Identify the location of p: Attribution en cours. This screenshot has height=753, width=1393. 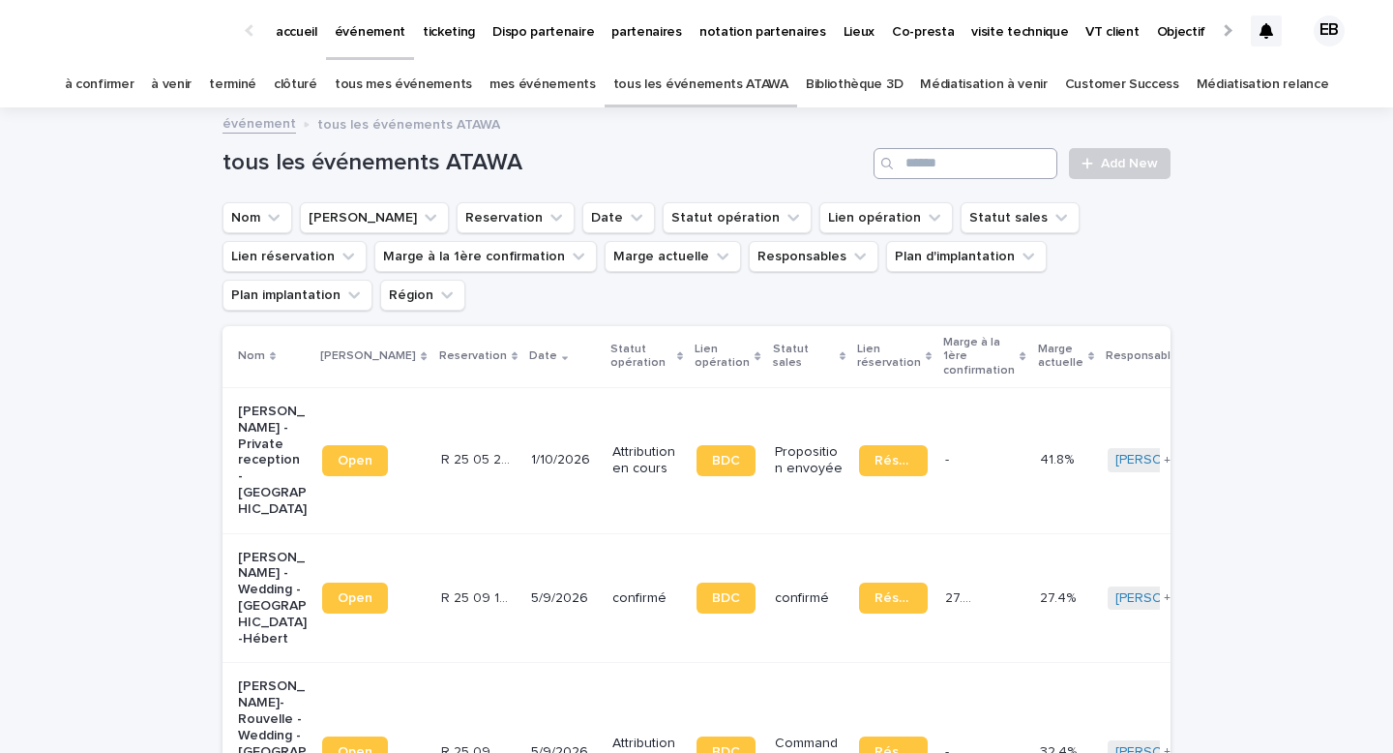
(646, 461).